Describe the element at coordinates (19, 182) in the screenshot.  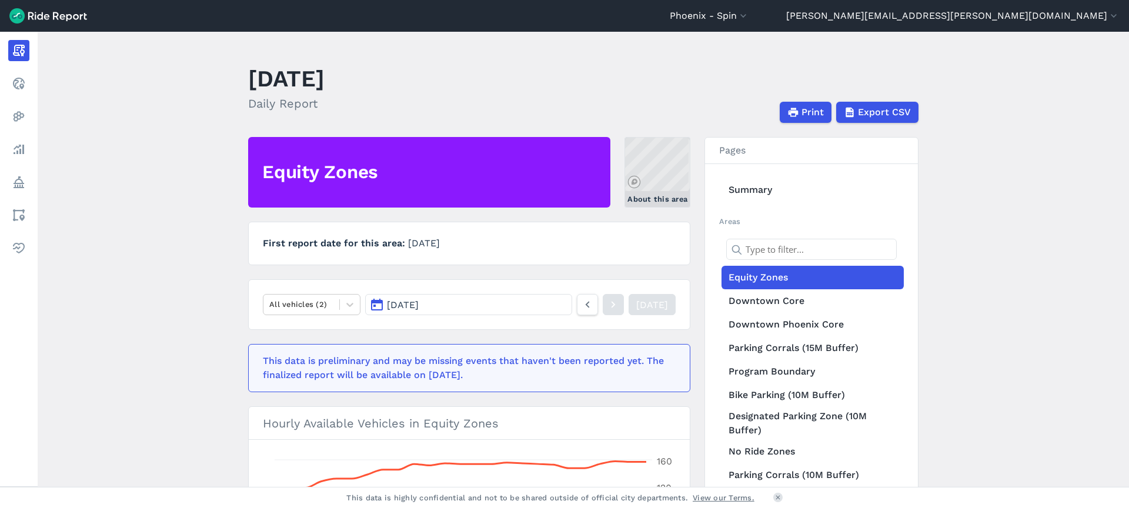
I see `a: Policy` at that location.